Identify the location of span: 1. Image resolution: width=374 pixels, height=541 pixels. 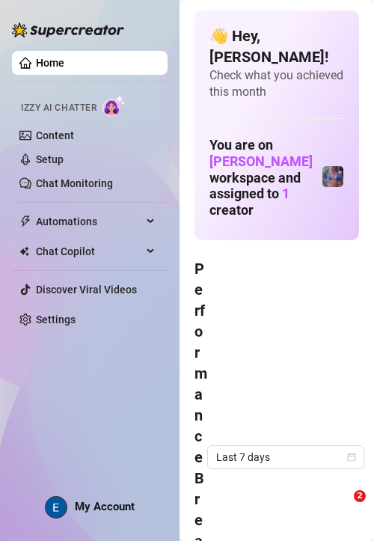
(286, 193).